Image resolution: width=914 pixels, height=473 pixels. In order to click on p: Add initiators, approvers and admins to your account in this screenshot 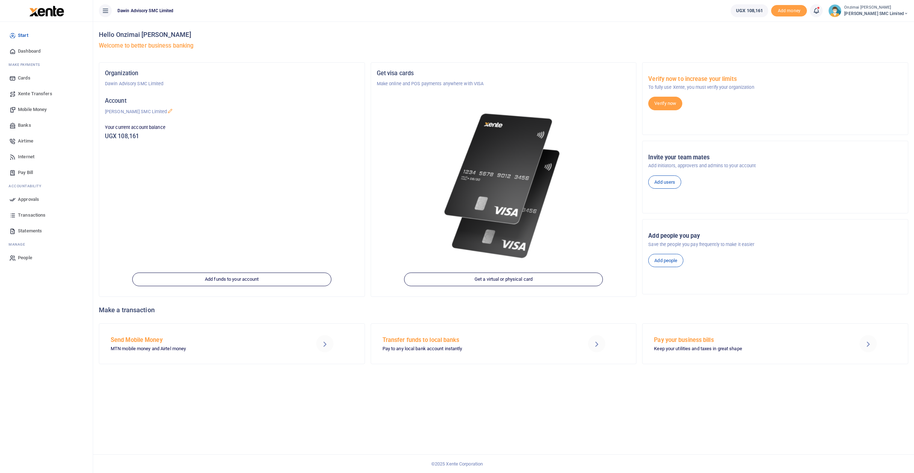, I will do `click(775, 166)`.